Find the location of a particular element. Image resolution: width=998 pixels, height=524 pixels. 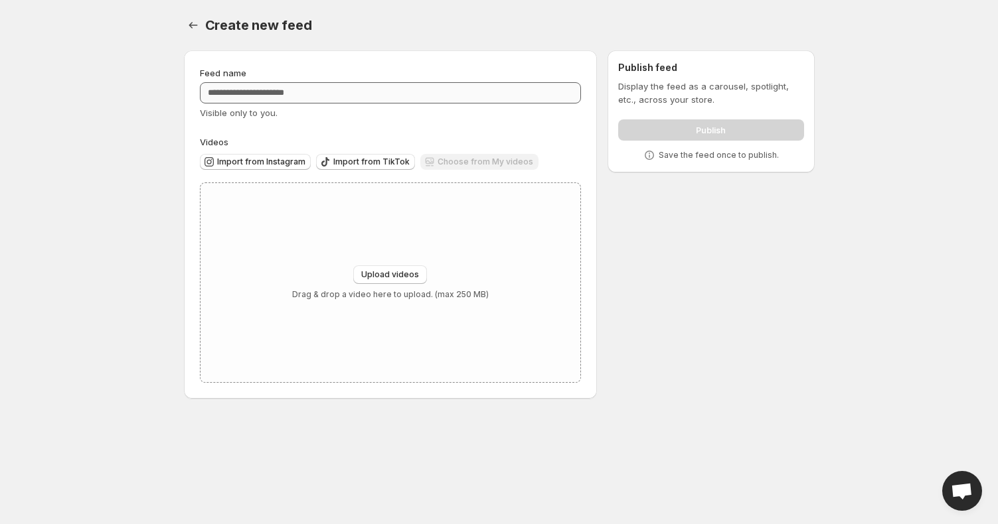

span: Videos is located at coordinates (214, 142).